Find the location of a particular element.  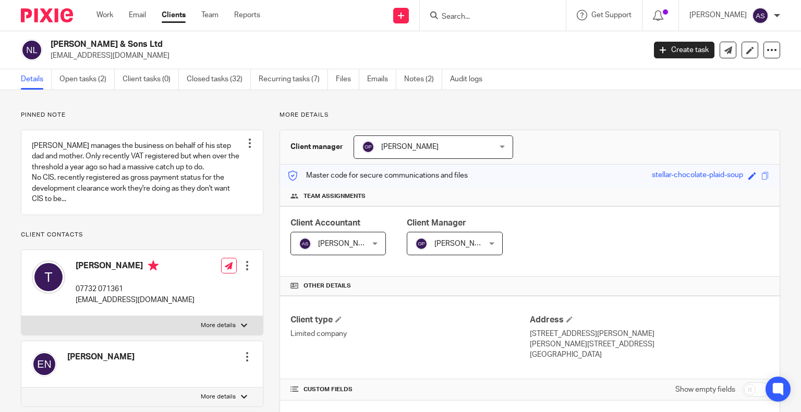

a: Files is located at coordinates (347, 79).